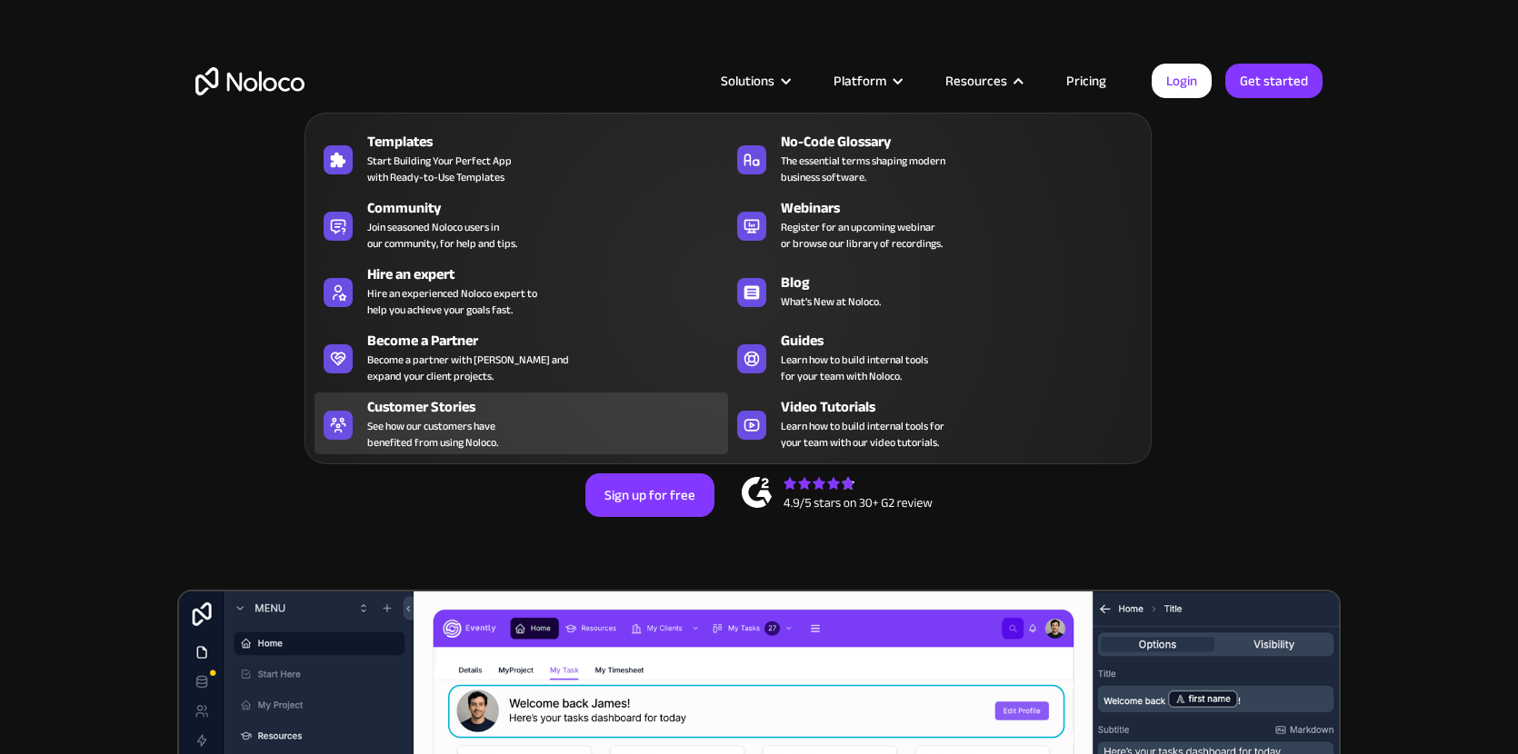  What do you see at coordinates (521, 225) in the screenshot?
I see `a: CommunityJoin seasoned Noloco users inour community, for help and tips.` at bounding box center [521, 225].